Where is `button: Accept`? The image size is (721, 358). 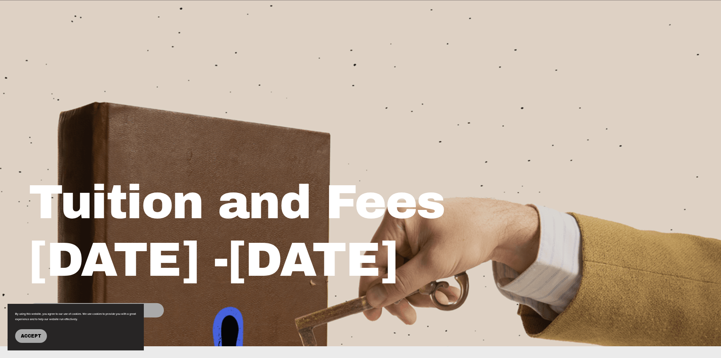 button: Accept is located at coordinates (31, 336).